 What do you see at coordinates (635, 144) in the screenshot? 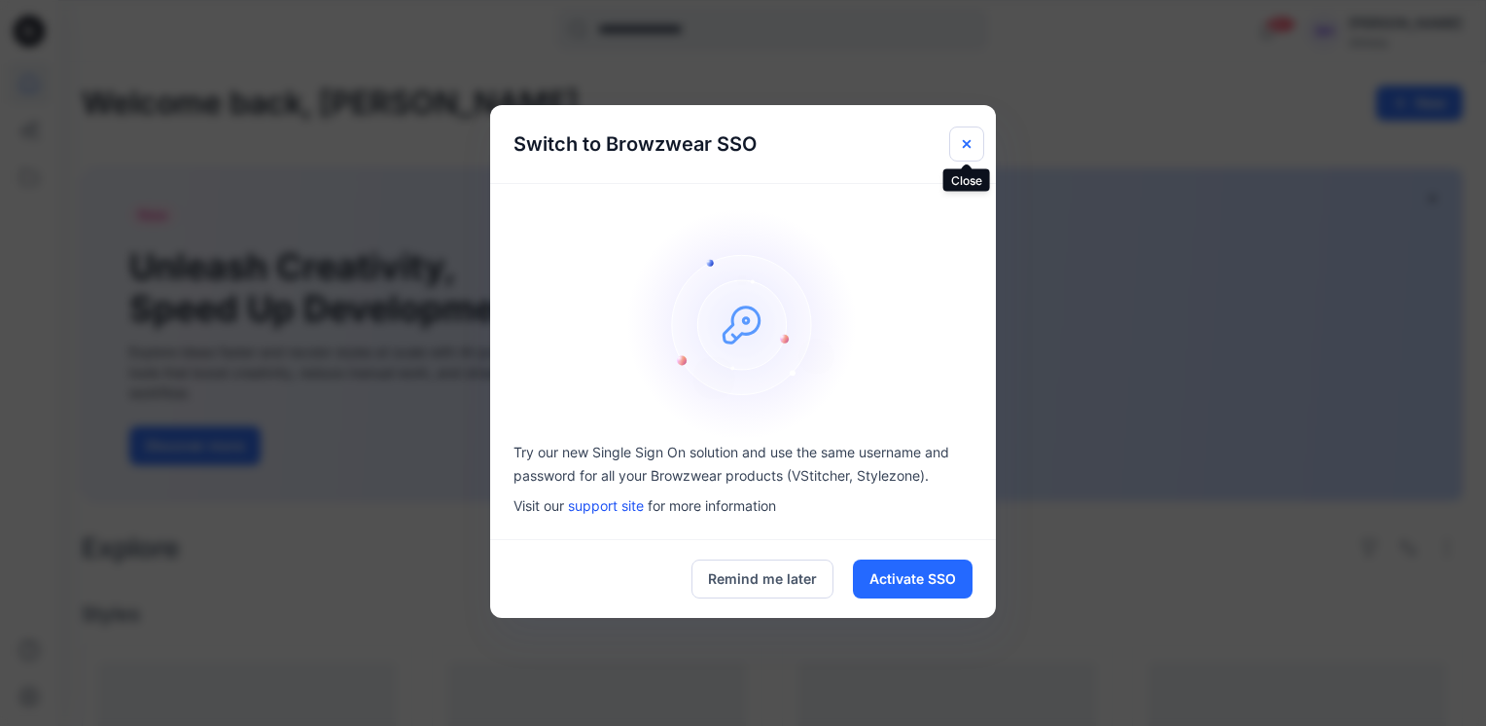
I see `h5: Switch to Browzwear SSO` at bounding box center [635, 144].